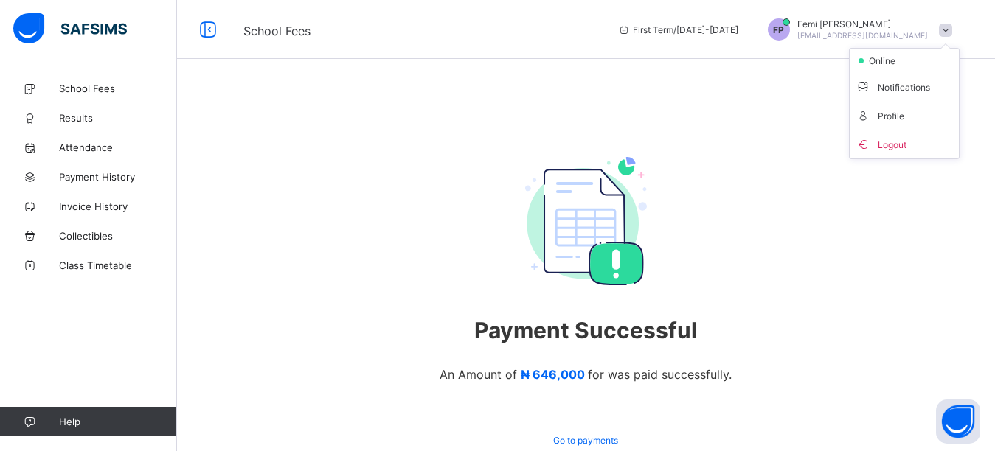 The height and width of the screenshot is (451, 995). What do you see at coordinates (958, 422) in the screenshot?
I see `button: Open asap` at bounding box center [958, 422].